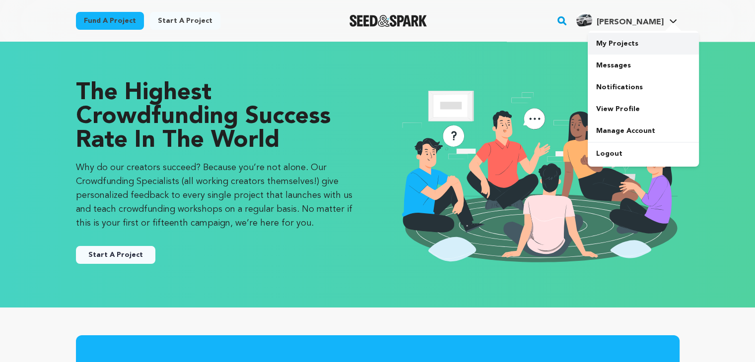  I want to click on div: Tarun T.'s Profile, so click(620, 20).